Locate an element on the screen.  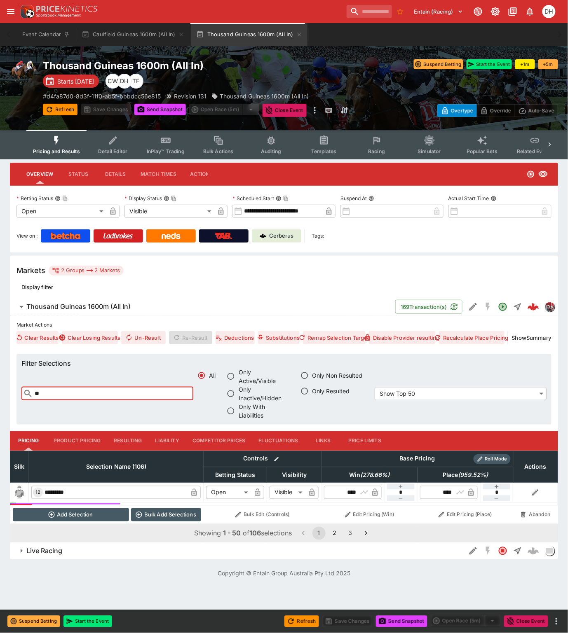
label: Market Actions is located at coordinates (284, 325).